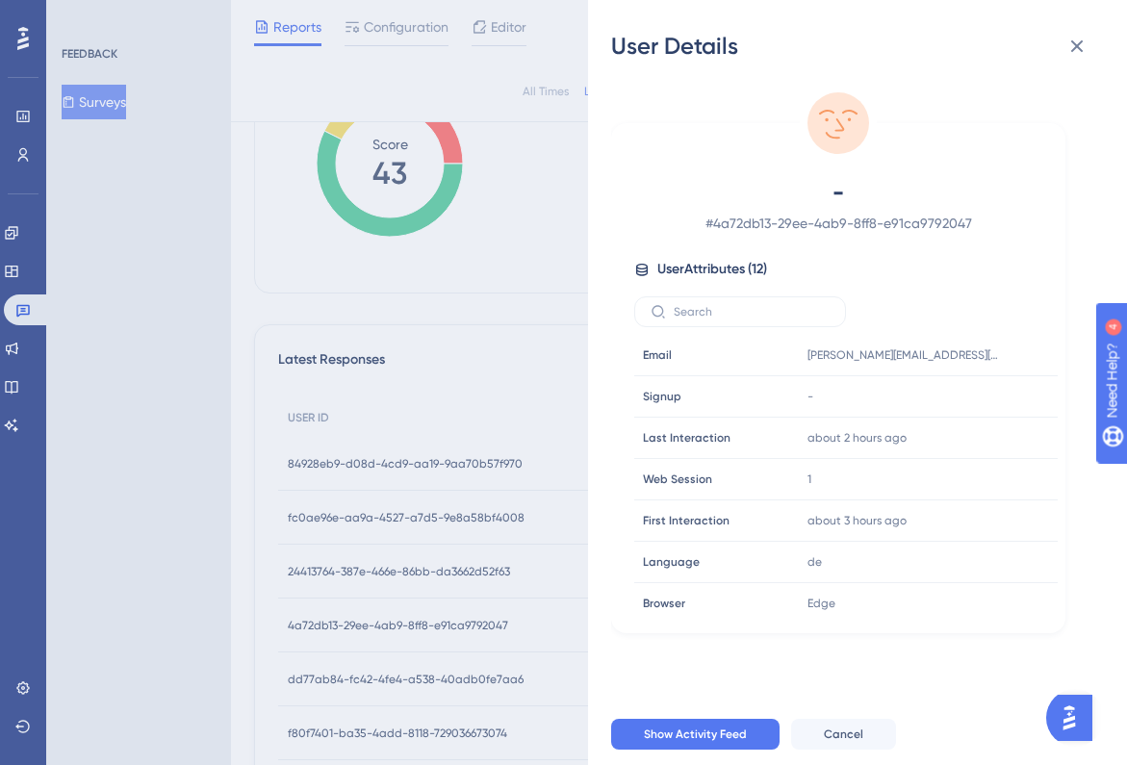 The width and height of the screenshot is (1127, 765). Describe the element at coordinates (671, 562) in the screenshot. I see `span: Language` at that location.